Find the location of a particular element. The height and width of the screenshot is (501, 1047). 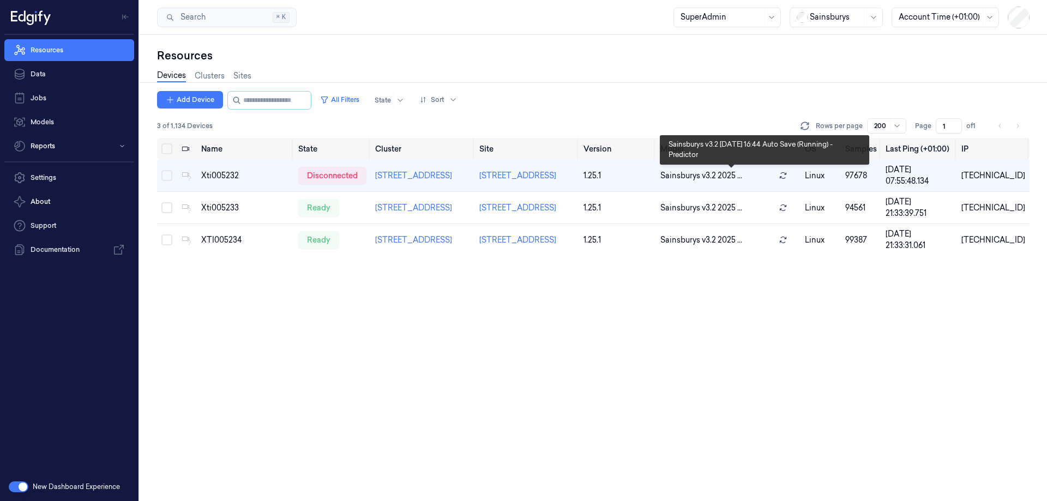

th: Name is located at coordinates (245, 149).